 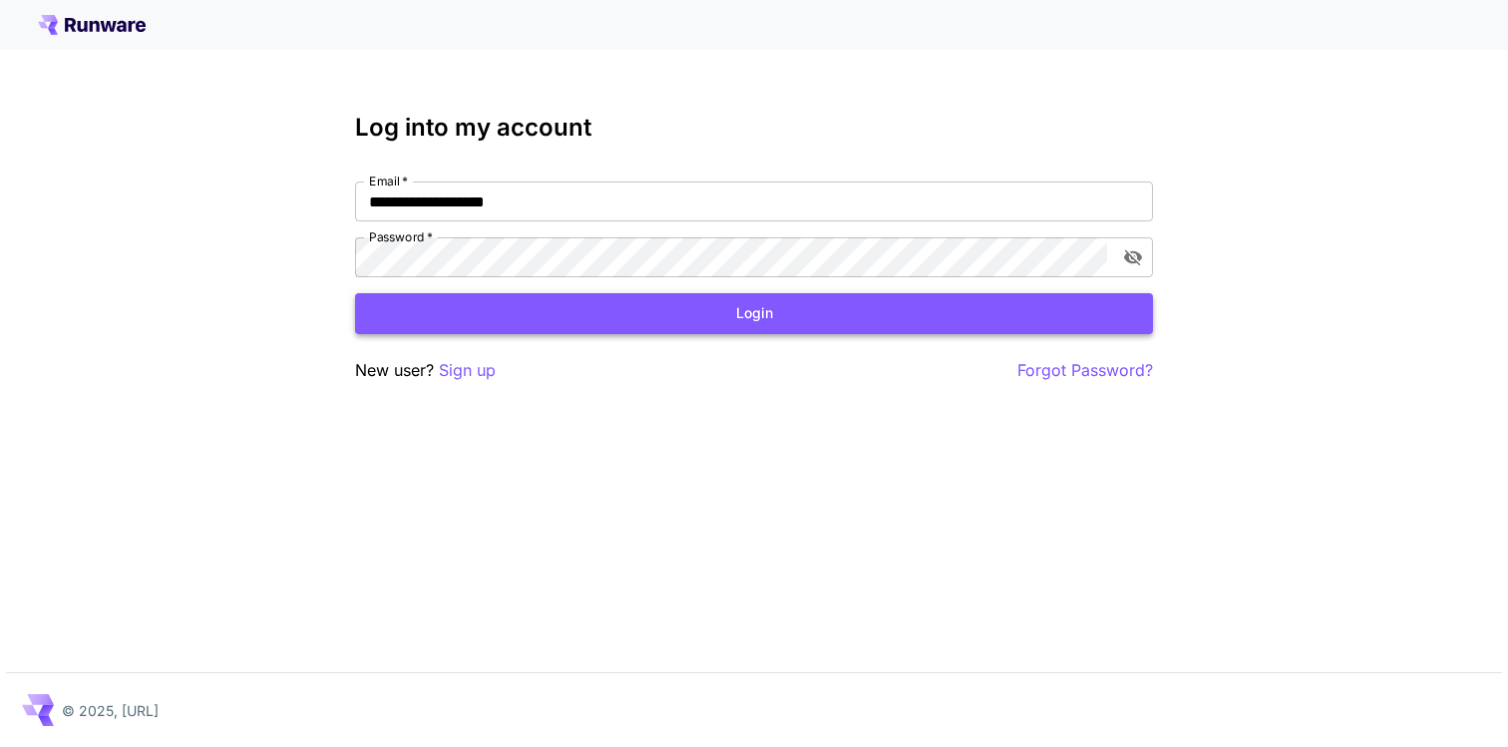 I want to click on h3: Log into my account, so click(x=754, y=128).